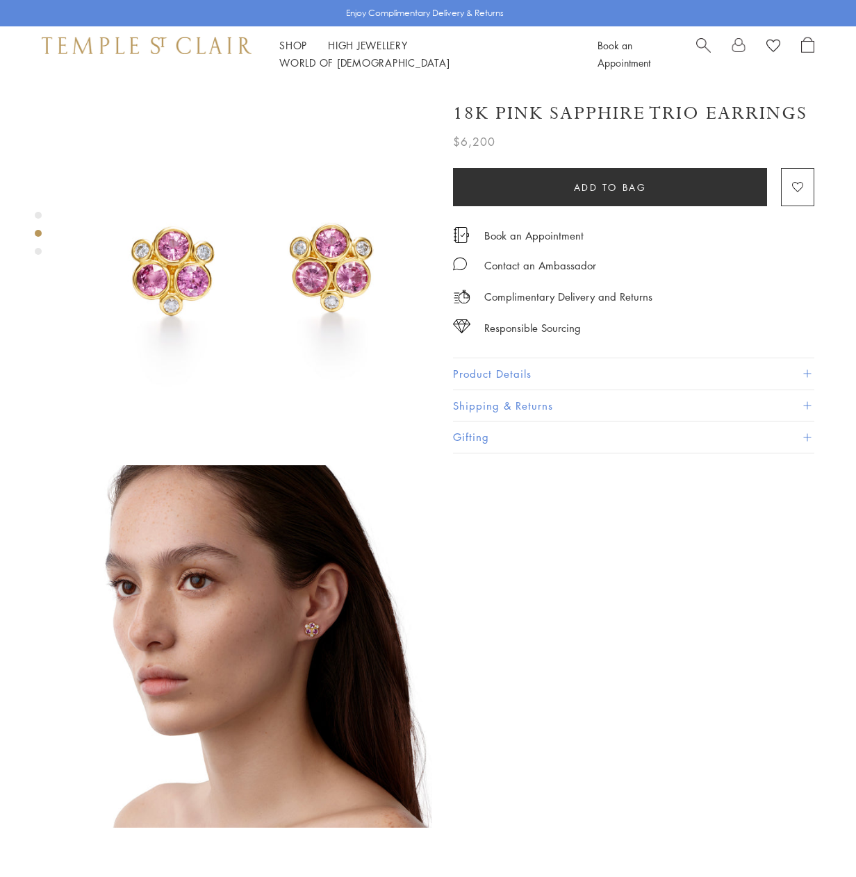 This screenshot has height=877, width=856. I want to click on button: Gifting, so click(633, 437).